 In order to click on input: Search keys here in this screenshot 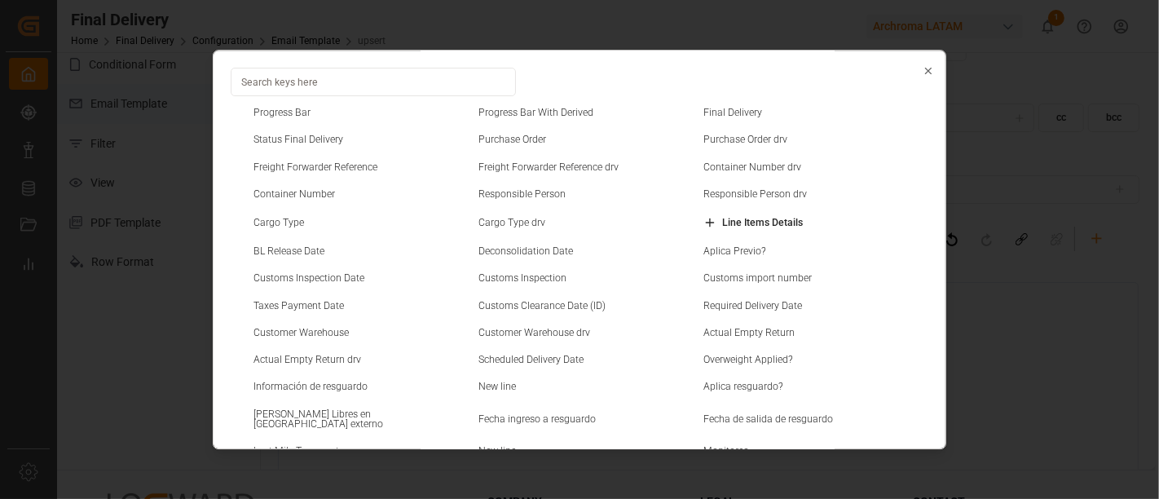, I will do `click(373, 81)`.